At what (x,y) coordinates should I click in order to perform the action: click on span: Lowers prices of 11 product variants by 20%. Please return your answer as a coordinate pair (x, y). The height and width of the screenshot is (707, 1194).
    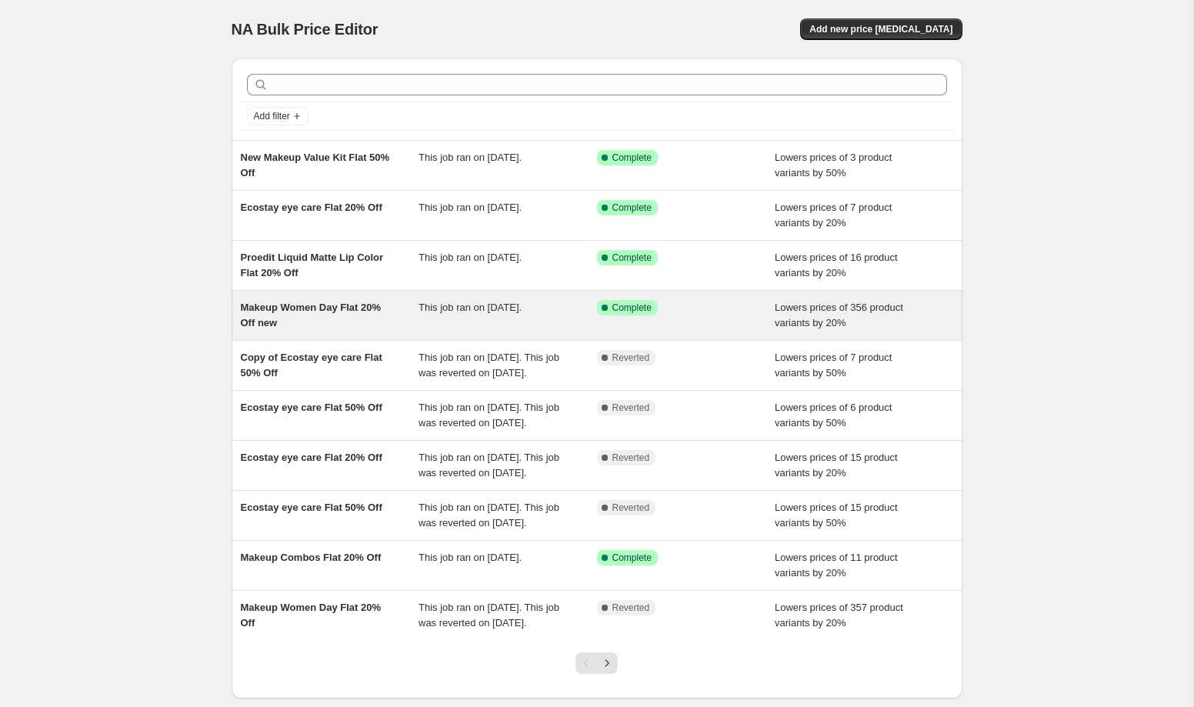
    Looking at the image, I should click on (836, 565).